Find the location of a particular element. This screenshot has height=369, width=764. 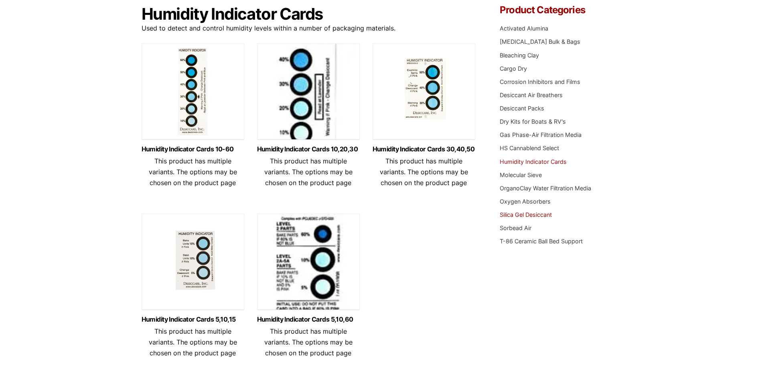

a: Dry Kits for Boats & RV's is located at coordinates (533, 121).